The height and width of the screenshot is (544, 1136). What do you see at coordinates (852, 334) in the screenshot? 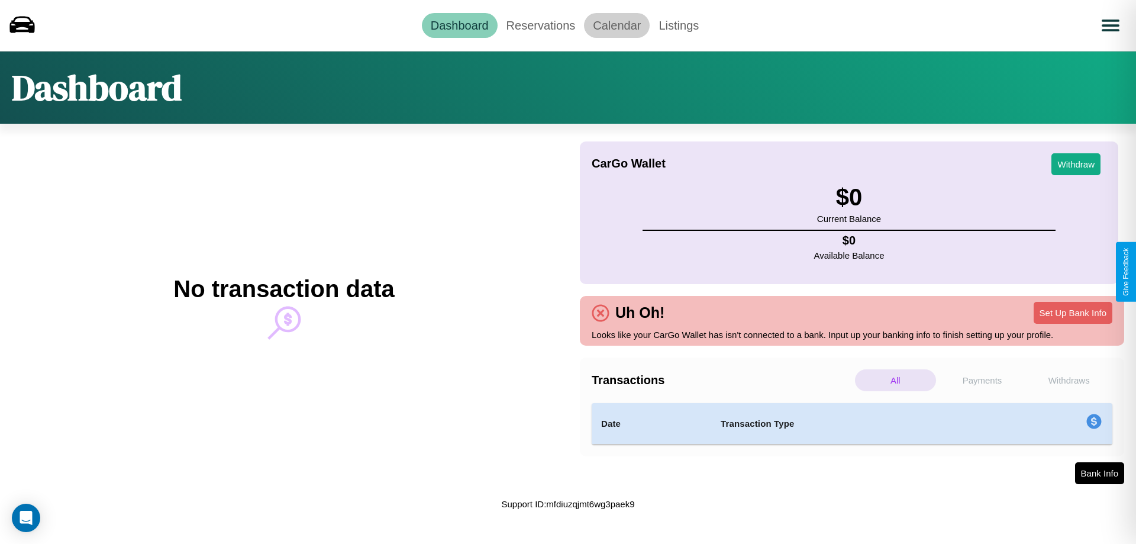
I see `p: Looks like your CarGo Wallet has isn't connected to a bank. Input up your banking info to finish ...` at bounding box center [852, 334].